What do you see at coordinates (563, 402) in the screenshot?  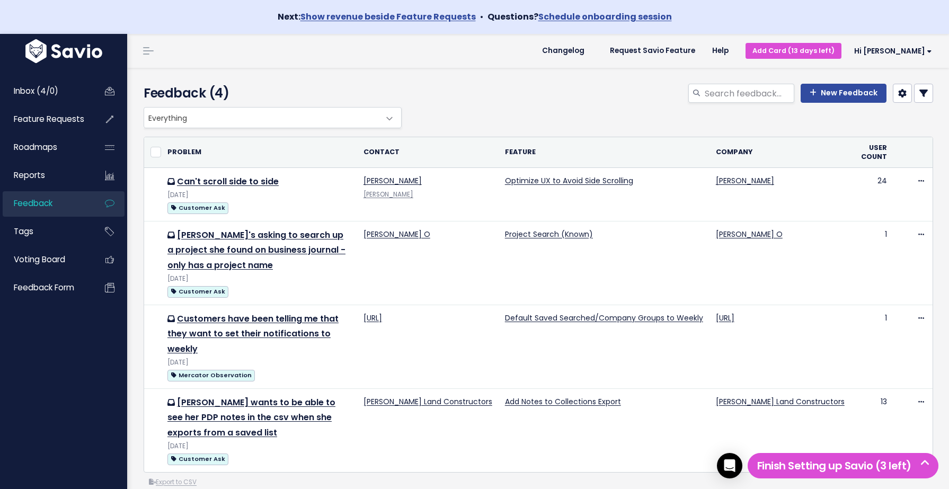 I see `a: Add Notes to Collections Export` at bounding box center [563, 402].